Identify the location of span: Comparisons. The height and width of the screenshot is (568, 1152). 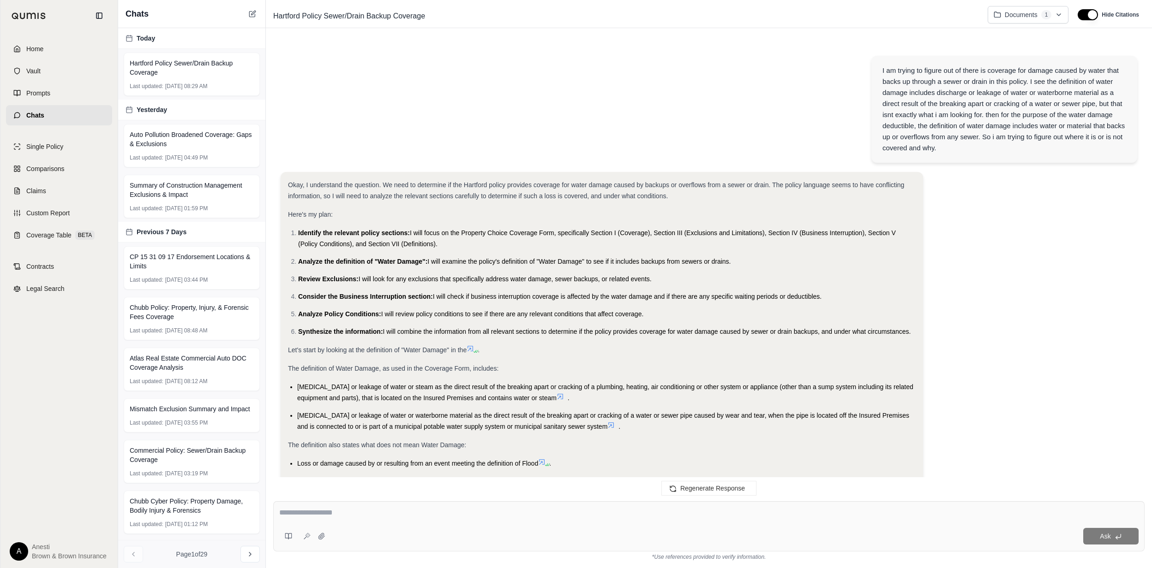
(45, 169).